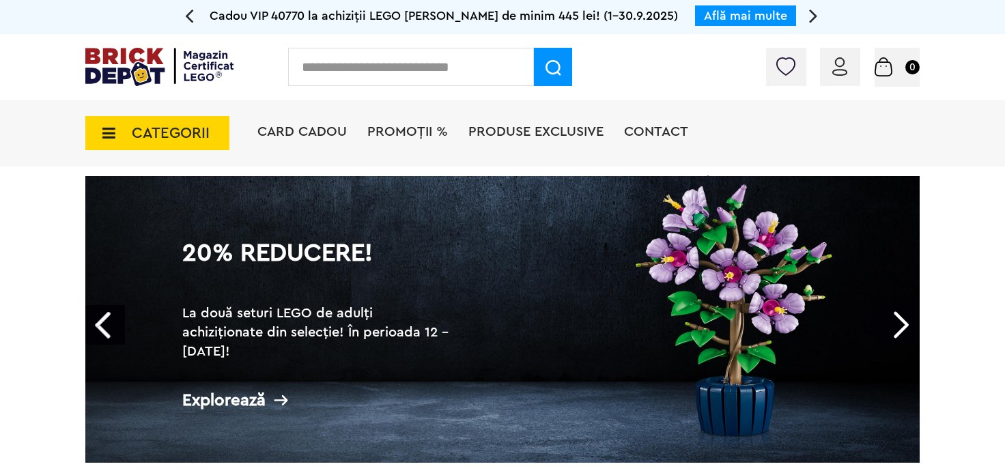 The height and width of the screenshot is (475, 1005). What do you see at coordinates (900, 325) in the screenshot?
I see `a: Next` at bounding box center [900, 325].